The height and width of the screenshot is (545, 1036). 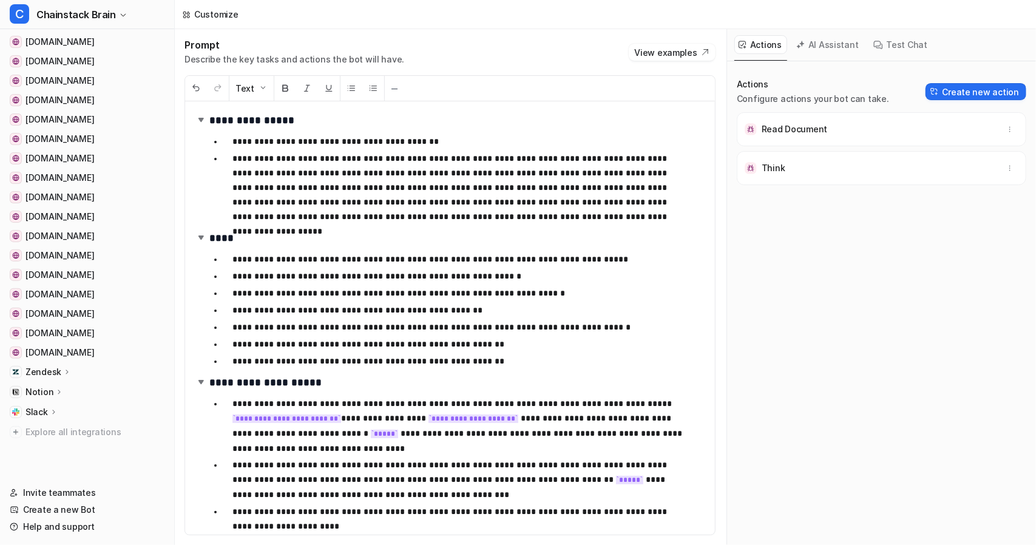 What do you see at coordinates (751, 129) in the screenshot?
I see `img: Read Document icon` at bounding box center [751, 129].